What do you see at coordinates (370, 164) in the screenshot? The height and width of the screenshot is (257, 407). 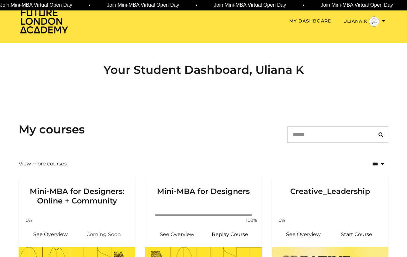 I see `select: status` at bounding box center [370, 164].